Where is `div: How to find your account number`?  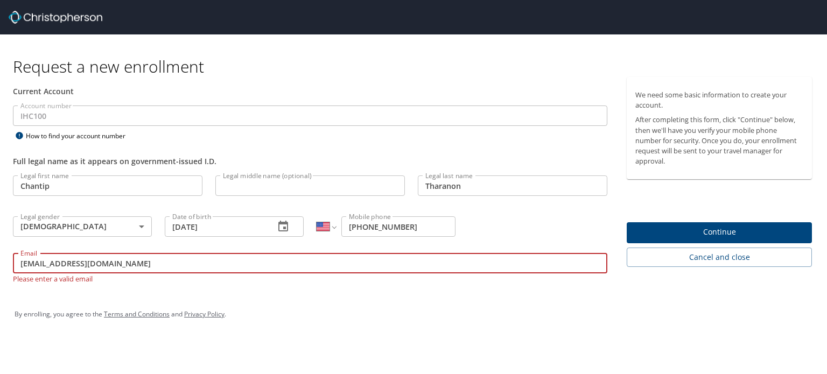 div: How to find your account number is located at coordinates (80, 136).